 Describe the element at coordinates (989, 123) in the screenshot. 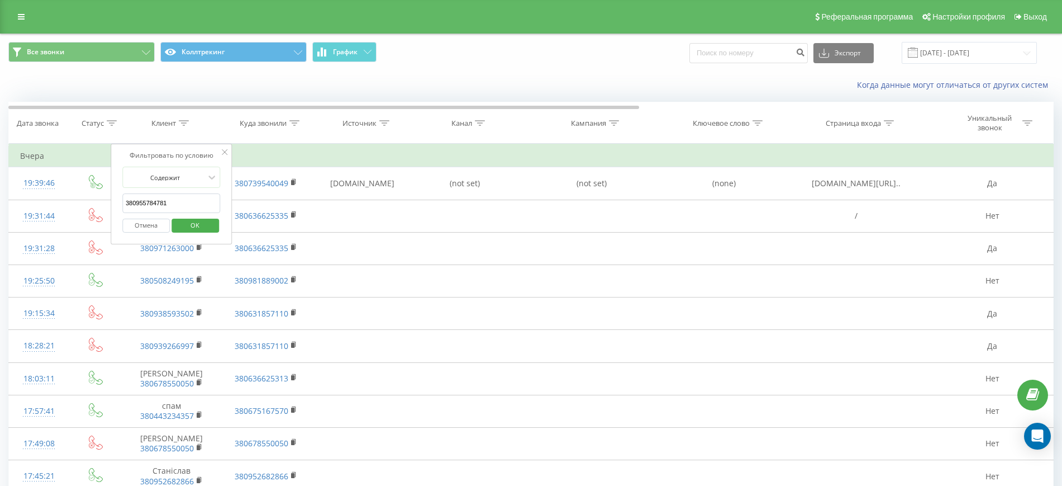

I see `div: Уникальный звонок` at that location.